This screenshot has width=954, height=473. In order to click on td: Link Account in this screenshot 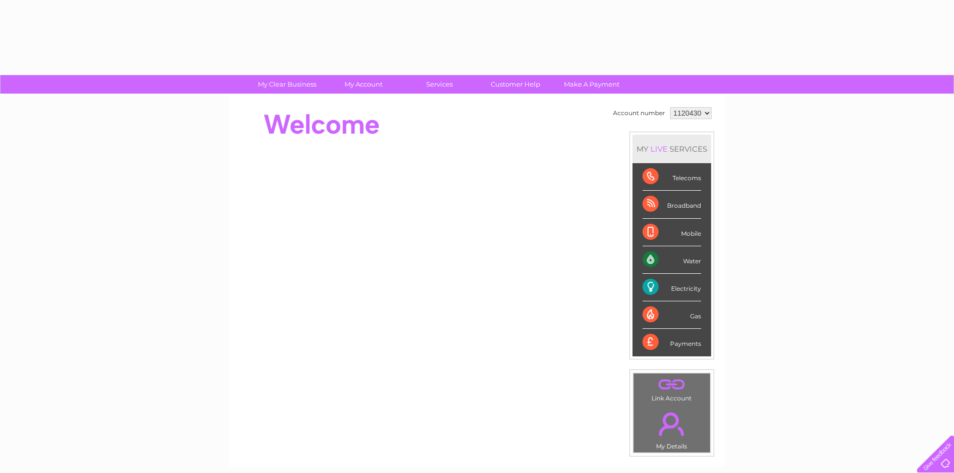, I will do `click(672, 389)`.